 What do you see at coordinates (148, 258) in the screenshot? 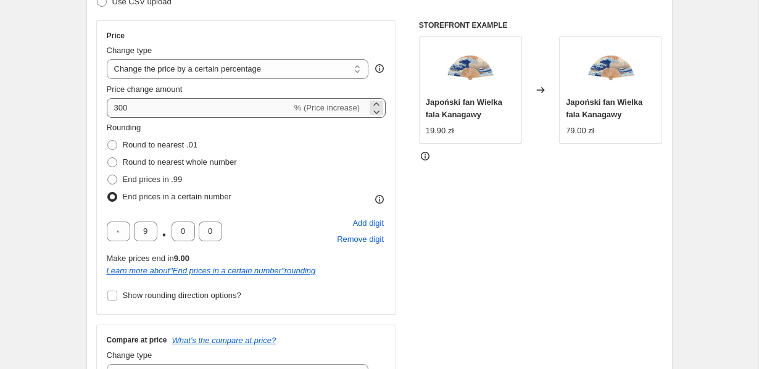
I see `span: Make prices end in` at bounding box center [148, 258].